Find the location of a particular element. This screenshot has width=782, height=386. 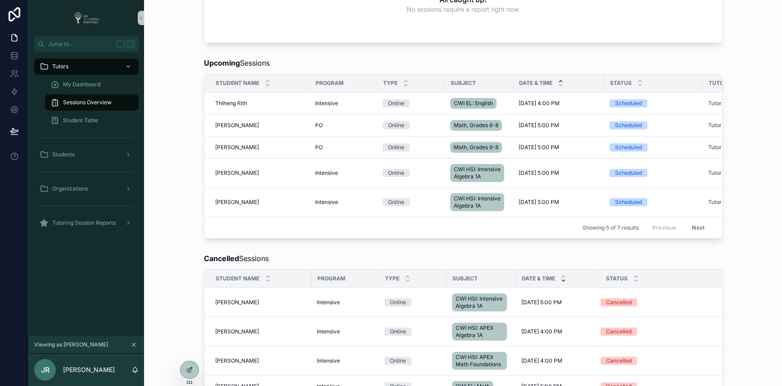

span: Organizations is located at coordinates (70, 189).